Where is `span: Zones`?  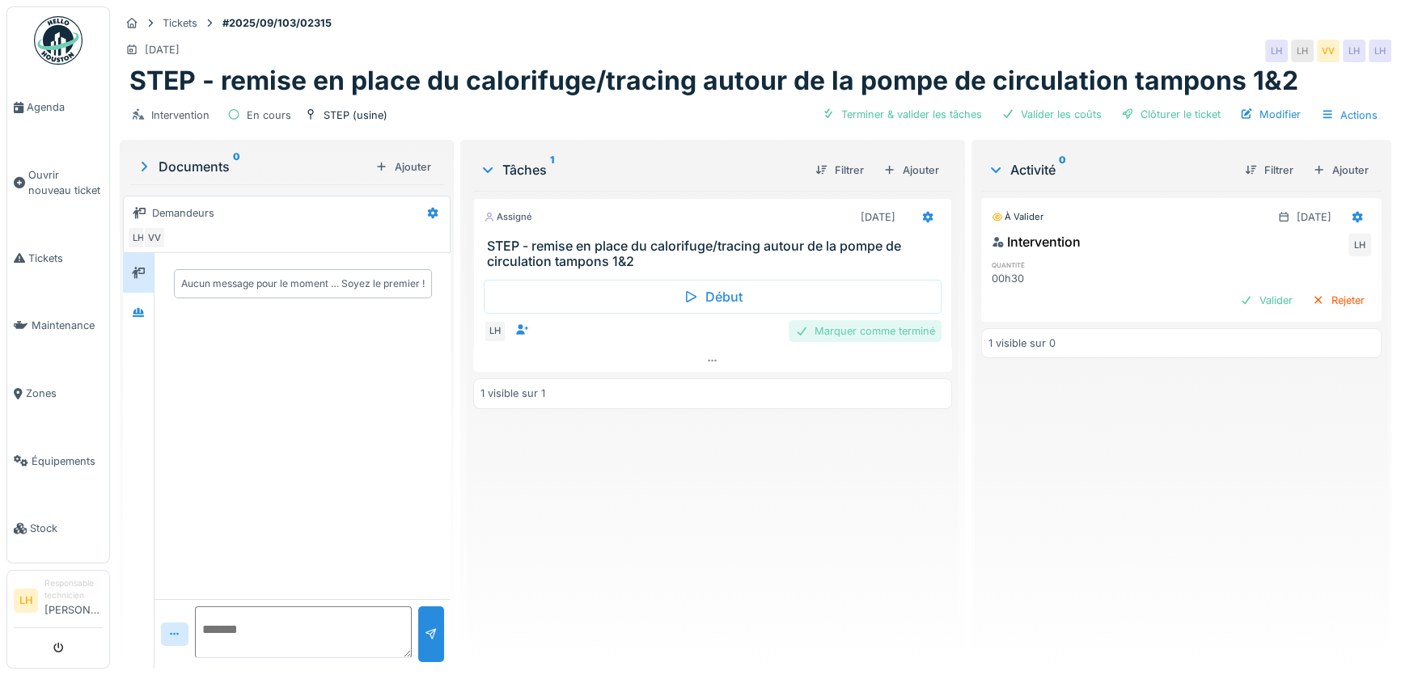
span: Zones is located at coordinates (64, 393).